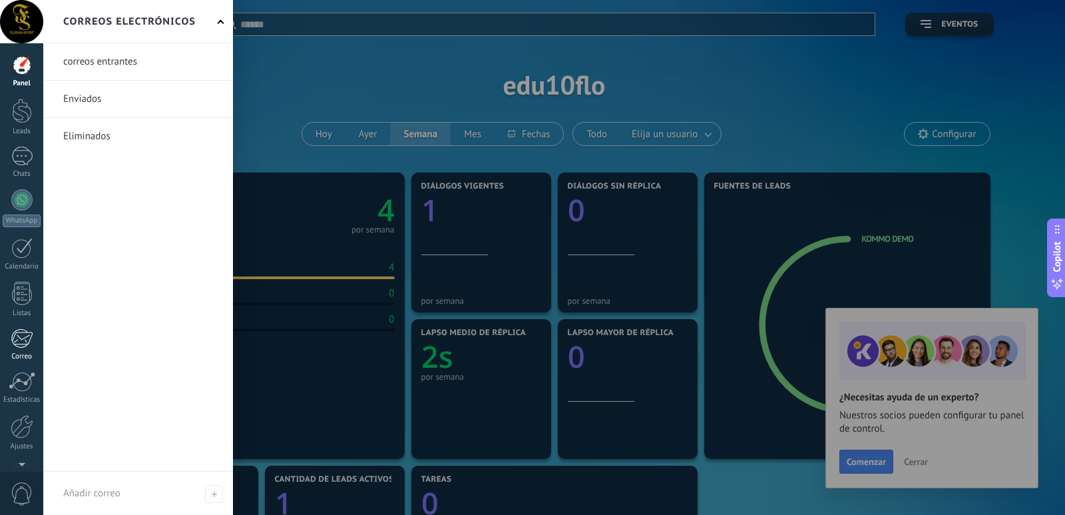  Describe the element at coordinates (22, 399) in the screenshot. I see `div: Estadísticas` at that location.